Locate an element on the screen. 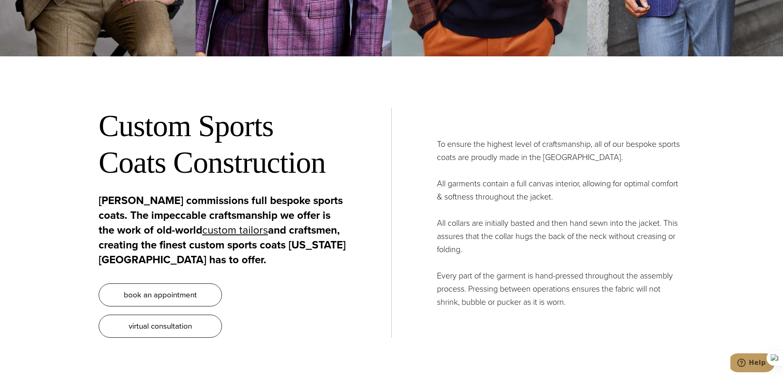 The image size is (783, 378). span: book an appointment is located at coordinates (160, 294).